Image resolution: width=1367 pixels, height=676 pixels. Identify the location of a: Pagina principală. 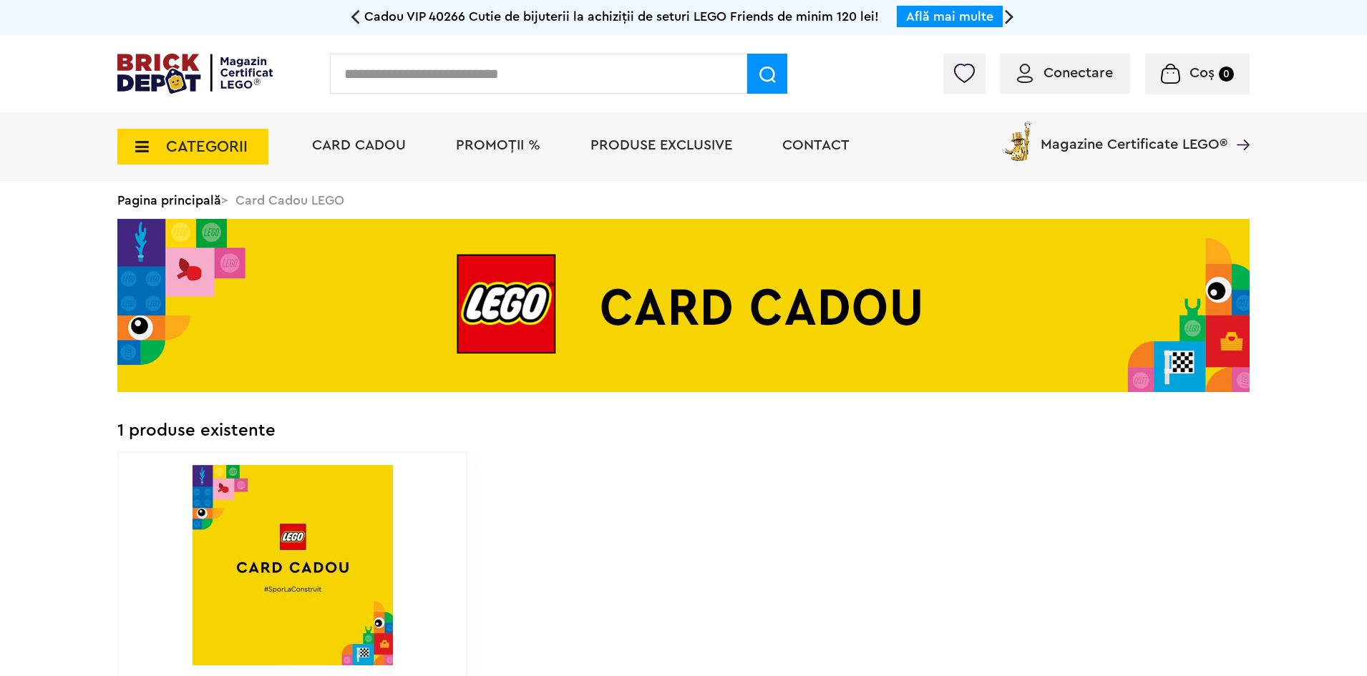
(169, 200).